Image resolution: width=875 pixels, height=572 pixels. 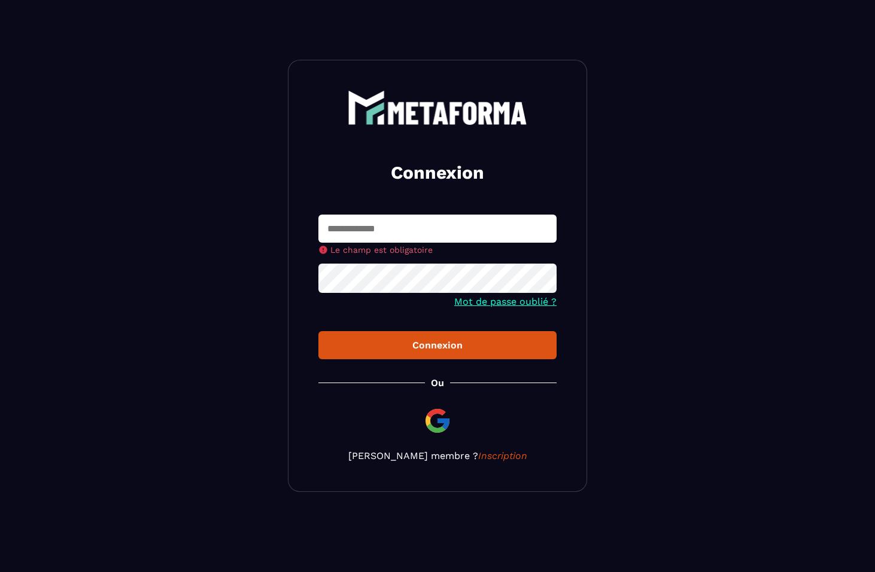 What do you see at coordinates (437, 108) in the screenshot?
I see `img: logo` at bounding box center [437, 108].